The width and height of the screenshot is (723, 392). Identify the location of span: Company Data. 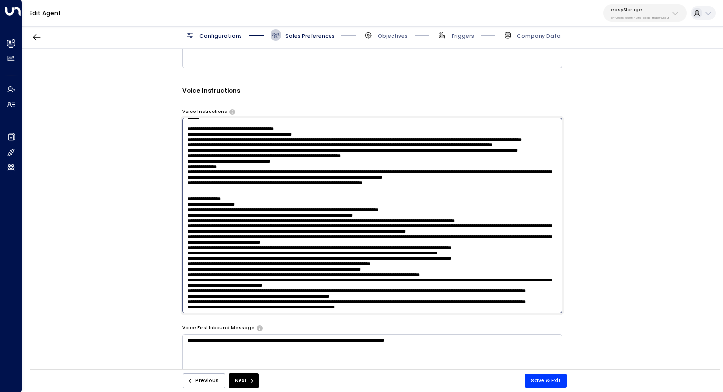
(538, 36).